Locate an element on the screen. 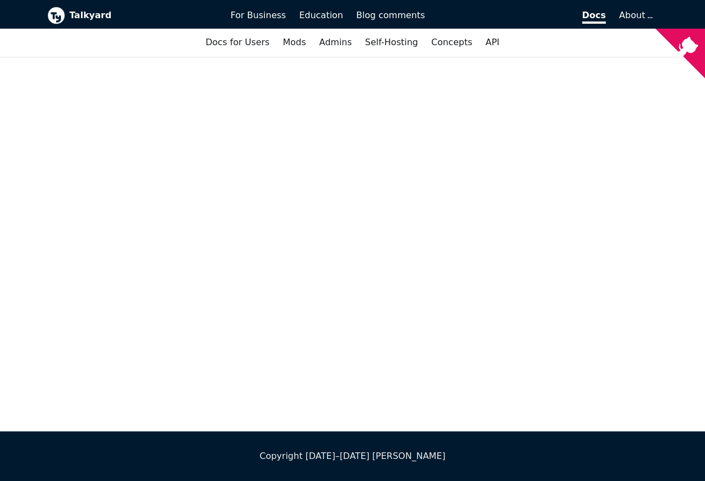  span: For Business is located at coordinates (258, 15).